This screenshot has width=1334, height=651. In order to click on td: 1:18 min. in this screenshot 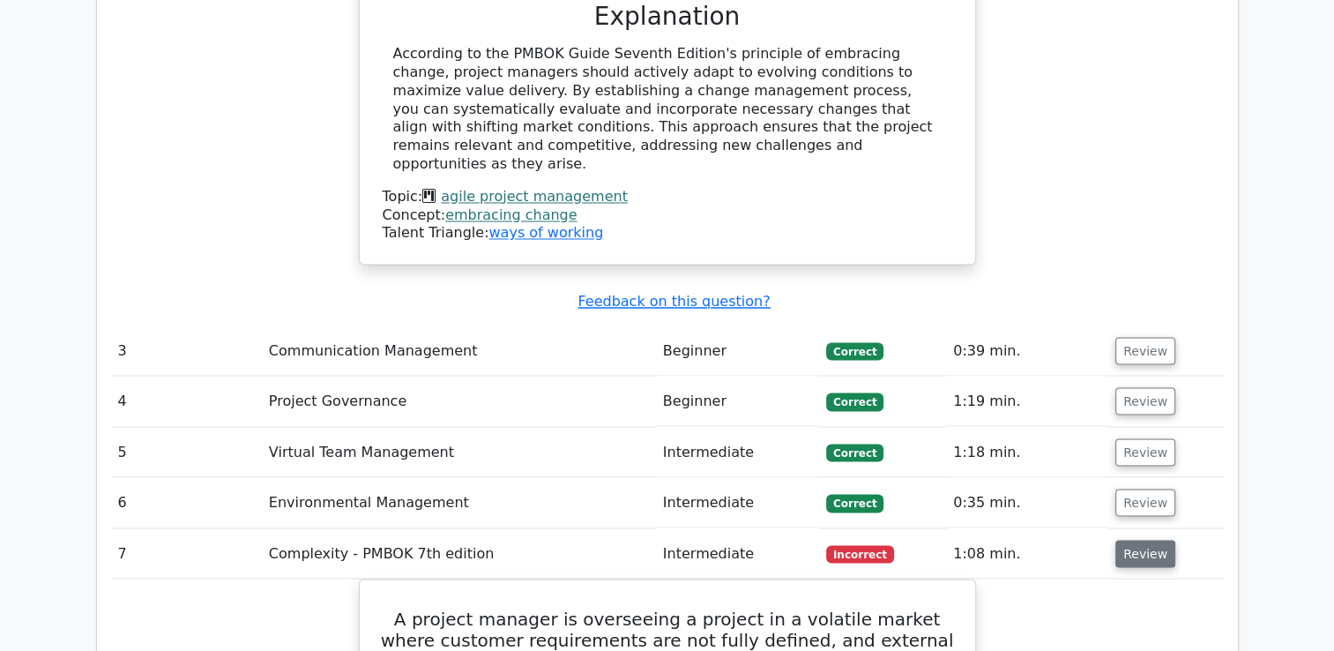, I will do `click(1027, 452)`.